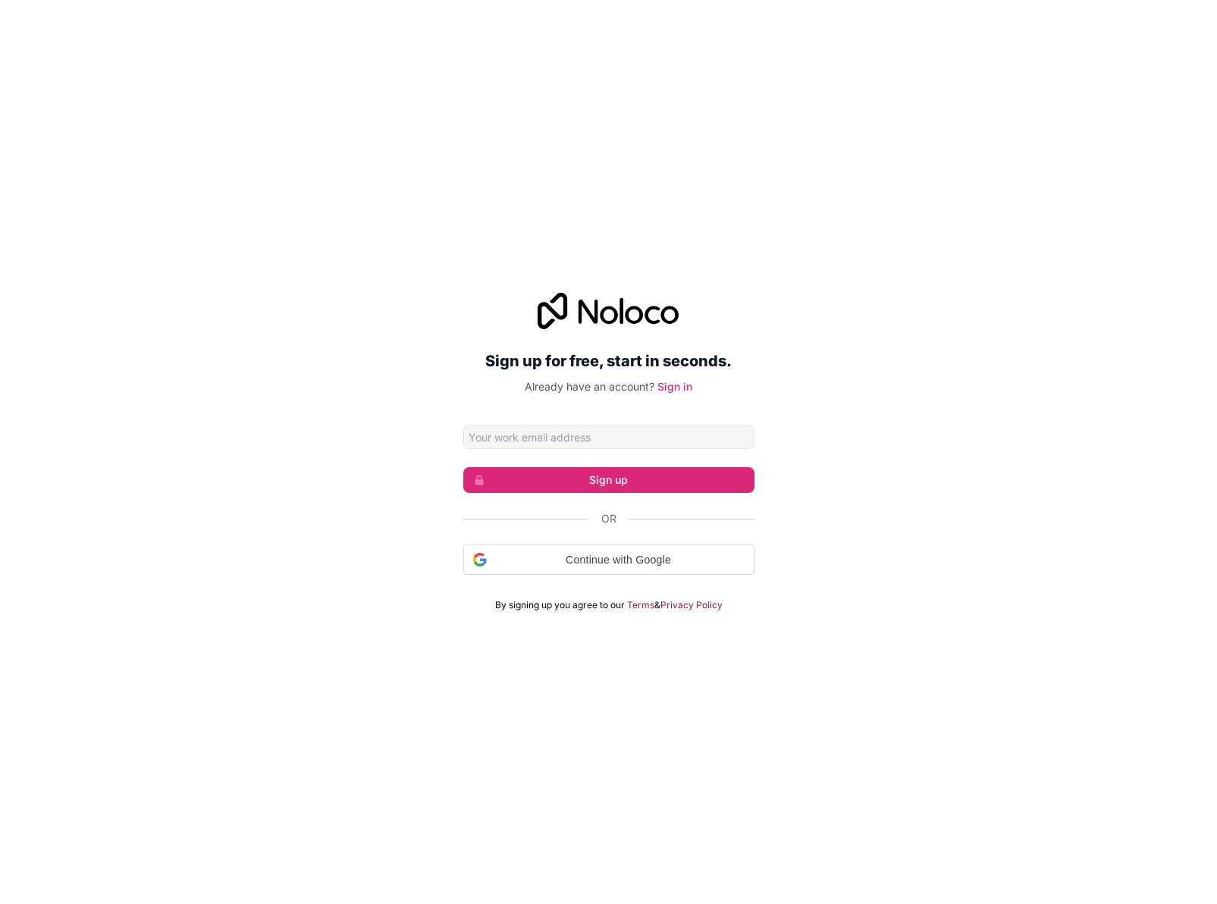 This screenshot has height=904, width=1217. What do you see at coordinates (675, 386) in the screenshot?
I see `a: Sign in` at bounding box center [675, 386].